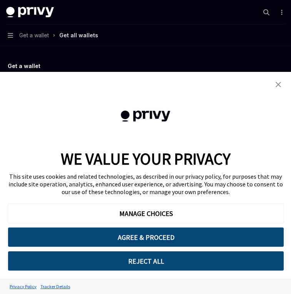 The height and width of the screenshot is (294, 291). Describe the element at coordinates (145, 184) in the screenshot. I see `div: This site uses cookies and related technologies, as described in our privacy policy, for purposes...` at that location.